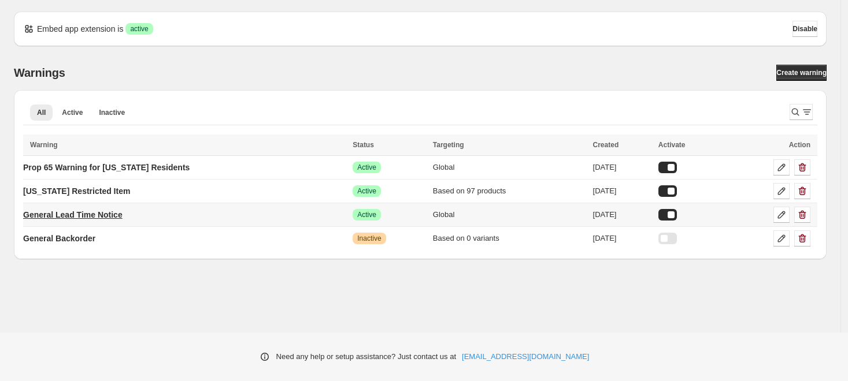  I want to click on p: Embed app extension is, so click(80, 29).